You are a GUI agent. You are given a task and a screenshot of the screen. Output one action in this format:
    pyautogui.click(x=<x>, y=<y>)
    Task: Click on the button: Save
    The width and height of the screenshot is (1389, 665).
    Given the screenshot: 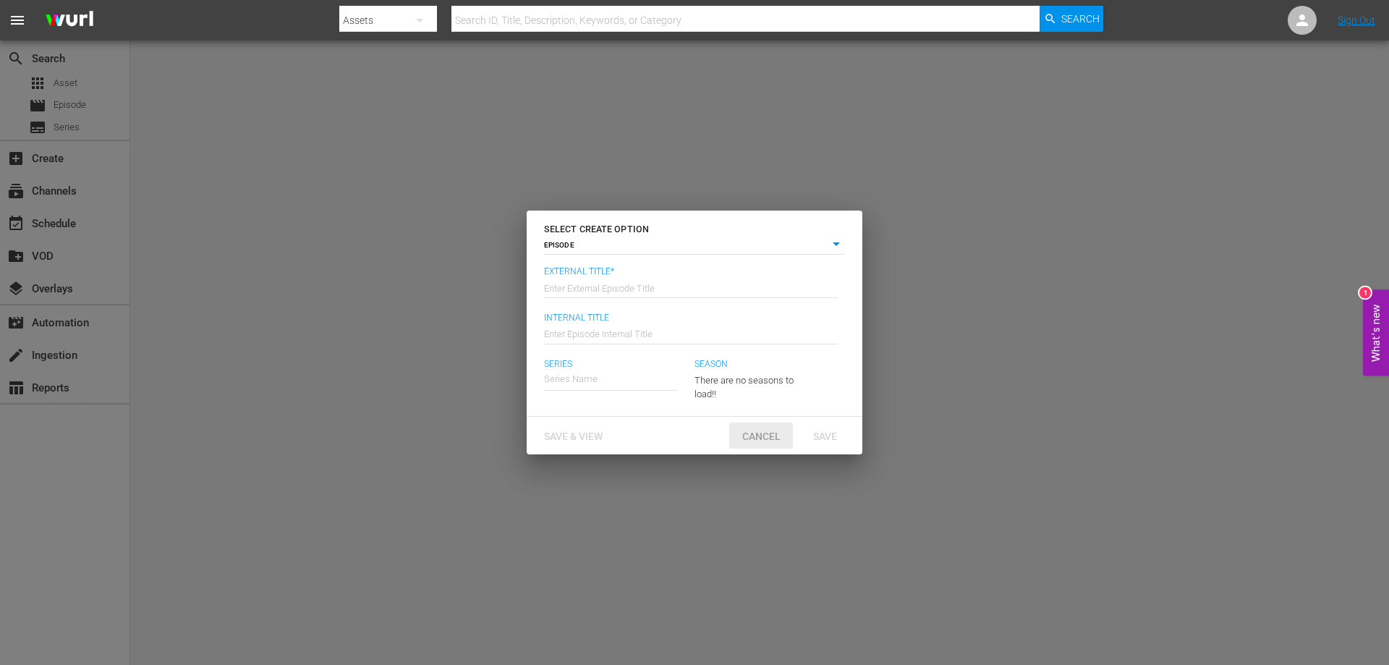 What is the action you would take?
    pyautogui.click(x=825, y=436)
    